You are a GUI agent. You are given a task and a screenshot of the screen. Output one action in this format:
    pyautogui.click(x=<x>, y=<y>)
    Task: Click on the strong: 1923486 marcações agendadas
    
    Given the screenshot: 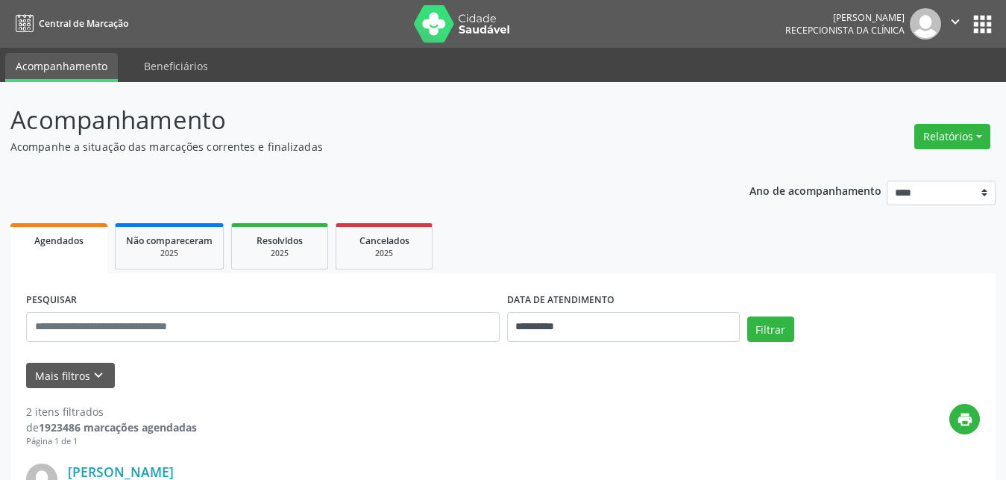 What is the action you would take?
    pyautogui.click(x=118, y=427)
    